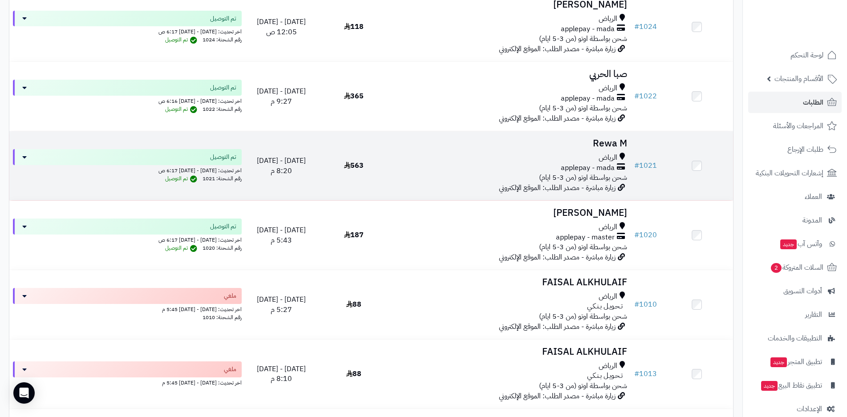 The width and height of the screenshot is (847, 417). Describe the element at coordinates (795, 315) in the screenshot. I see `a: التقارير` at that location.